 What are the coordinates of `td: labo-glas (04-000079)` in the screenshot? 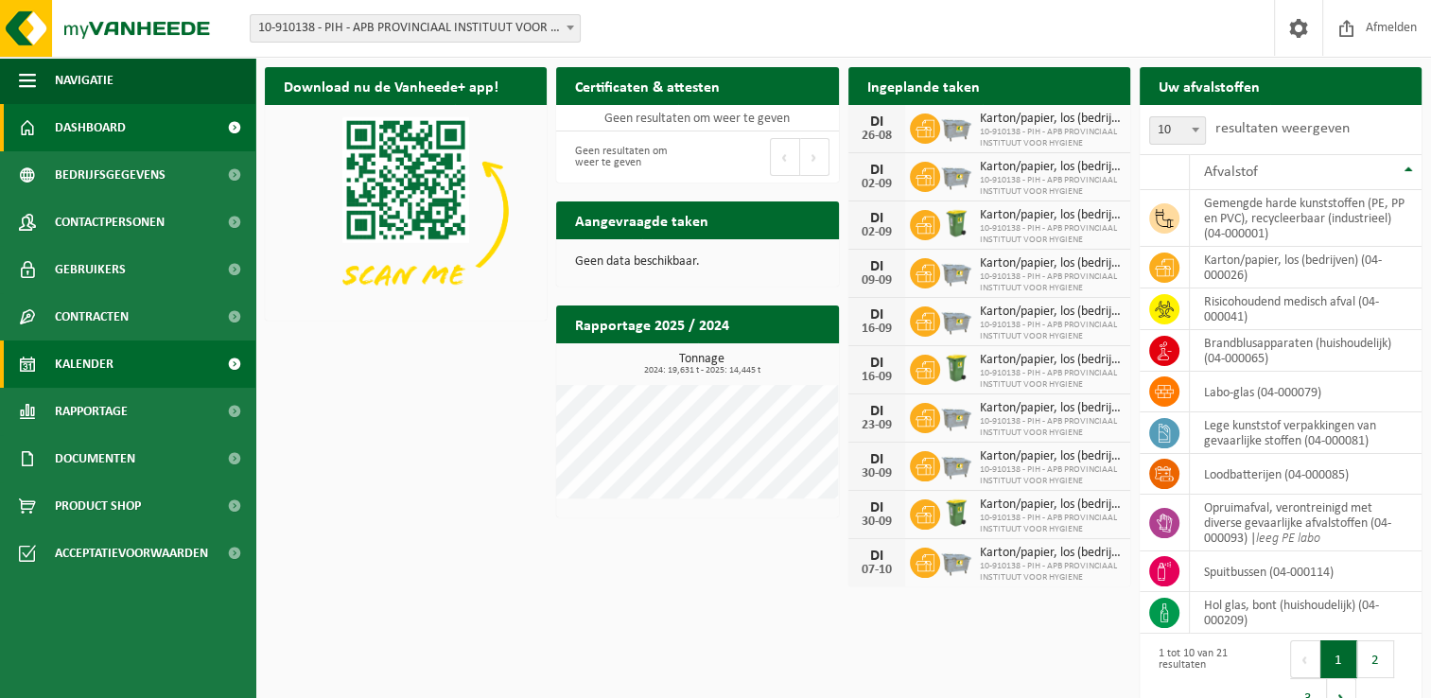 It's located at (1305, 392).